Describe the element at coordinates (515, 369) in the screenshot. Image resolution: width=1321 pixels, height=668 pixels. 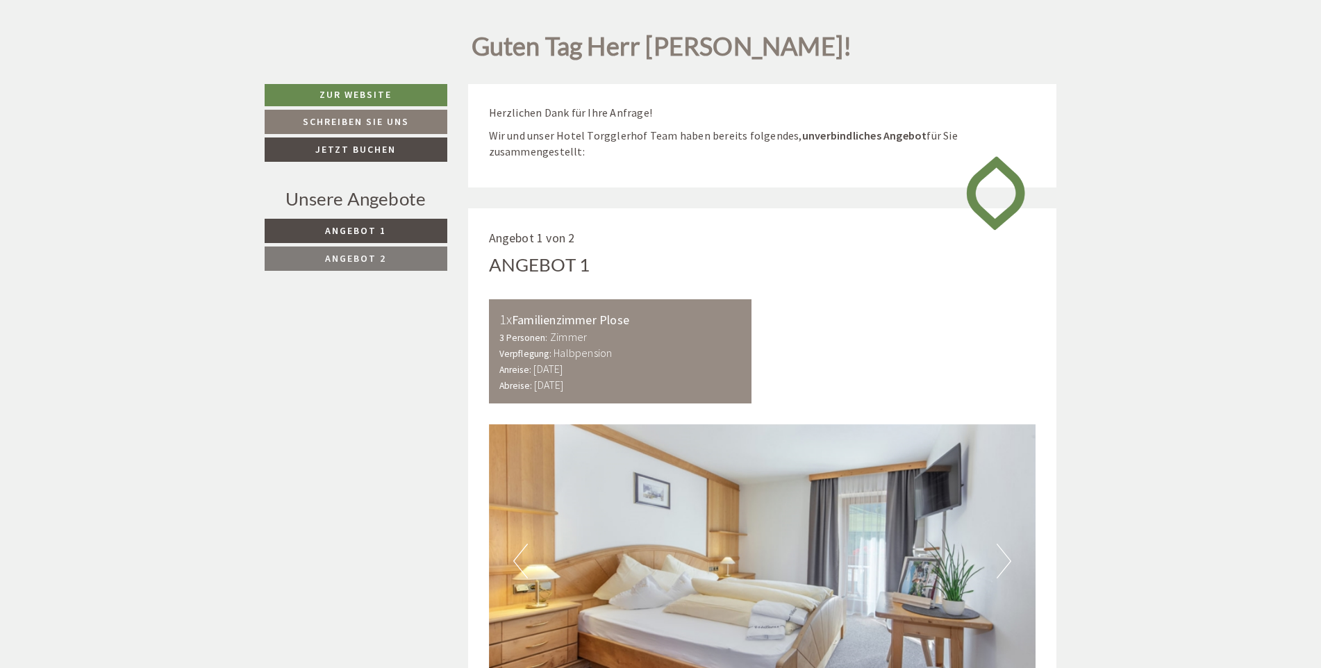
I see `small: Anreise:` at that location.